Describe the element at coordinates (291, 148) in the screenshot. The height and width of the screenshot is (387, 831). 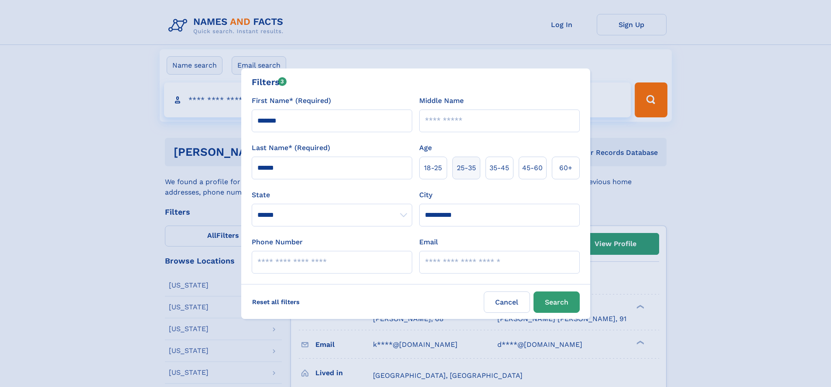
I see `label: Last Name* (Required)` at that location.